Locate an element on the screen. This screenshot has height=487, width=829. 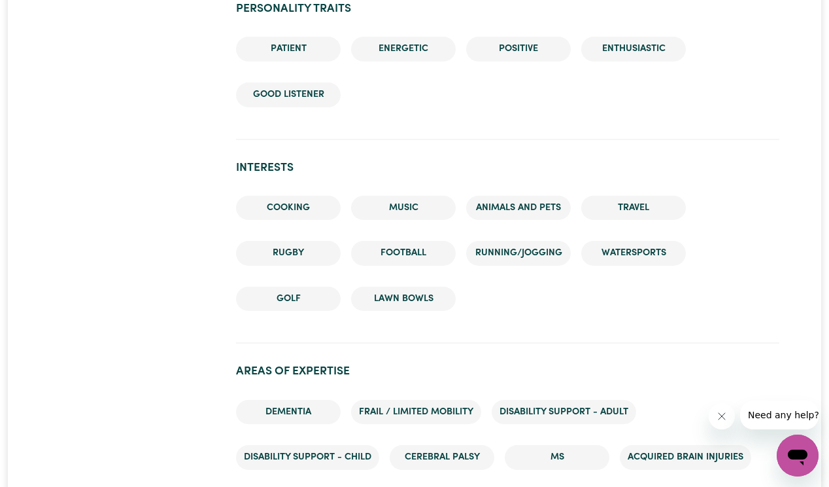
li: Dementia is located at coordinates (288, 412).